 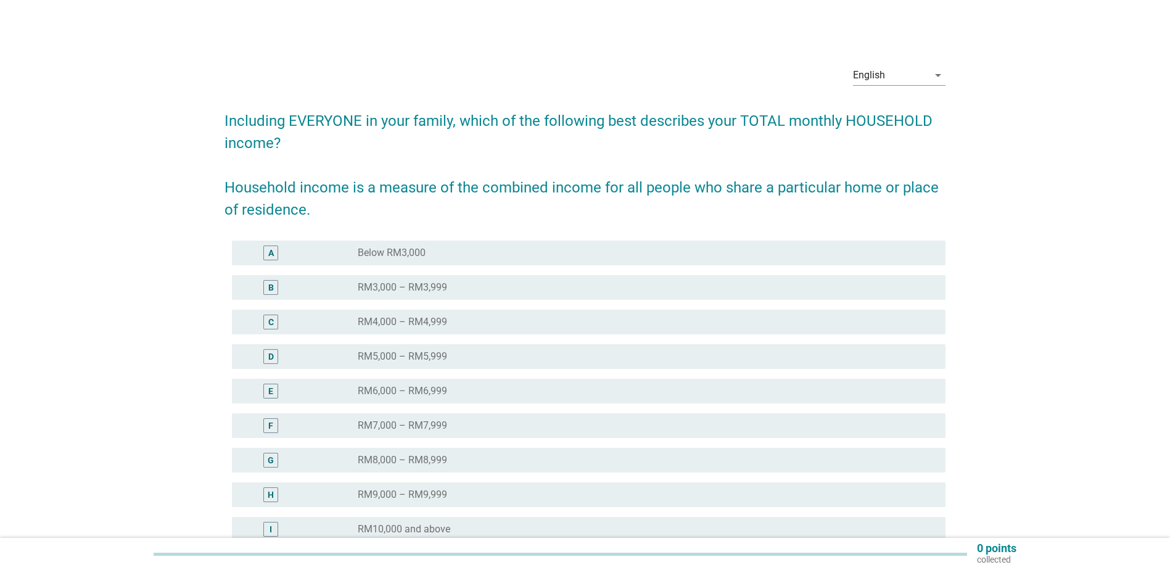 I want to click on div: I, so click(x=271, y=529).